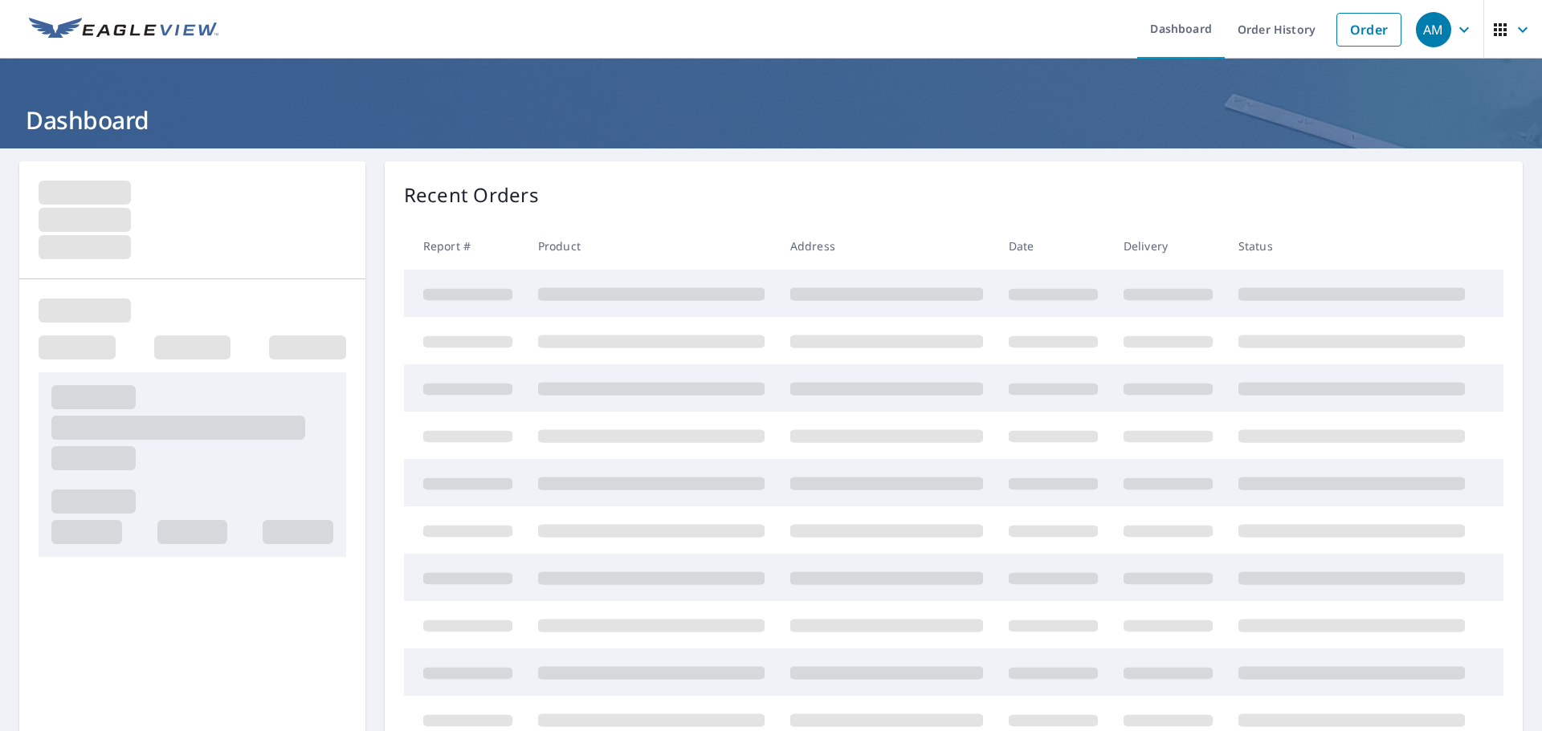 The width and height of the screenshot is (1542, 731). What do you see at coordinates (1351, 246) in the screenshot?
I see `th: Status` at bounding box center [1351, 246].